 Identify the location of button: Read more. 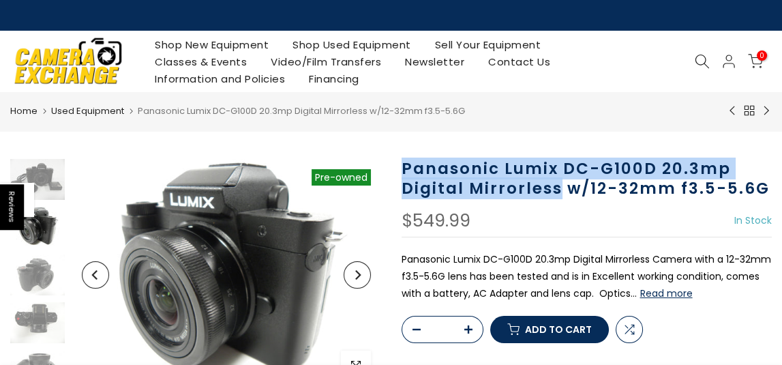
(666, 293).